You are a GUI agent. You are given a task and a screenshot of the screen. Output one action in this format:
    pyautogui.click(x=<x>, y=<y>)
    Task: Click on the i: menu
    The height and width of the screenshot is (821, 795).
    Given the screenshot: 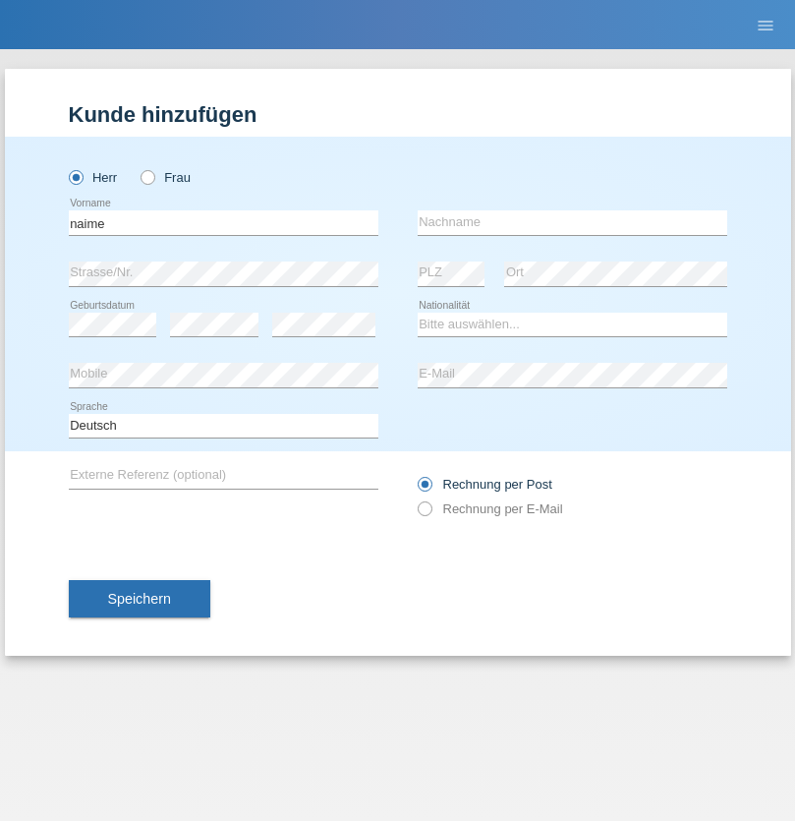 What is the action you would take?
    pyautogui.click(x=766, y=26)
    